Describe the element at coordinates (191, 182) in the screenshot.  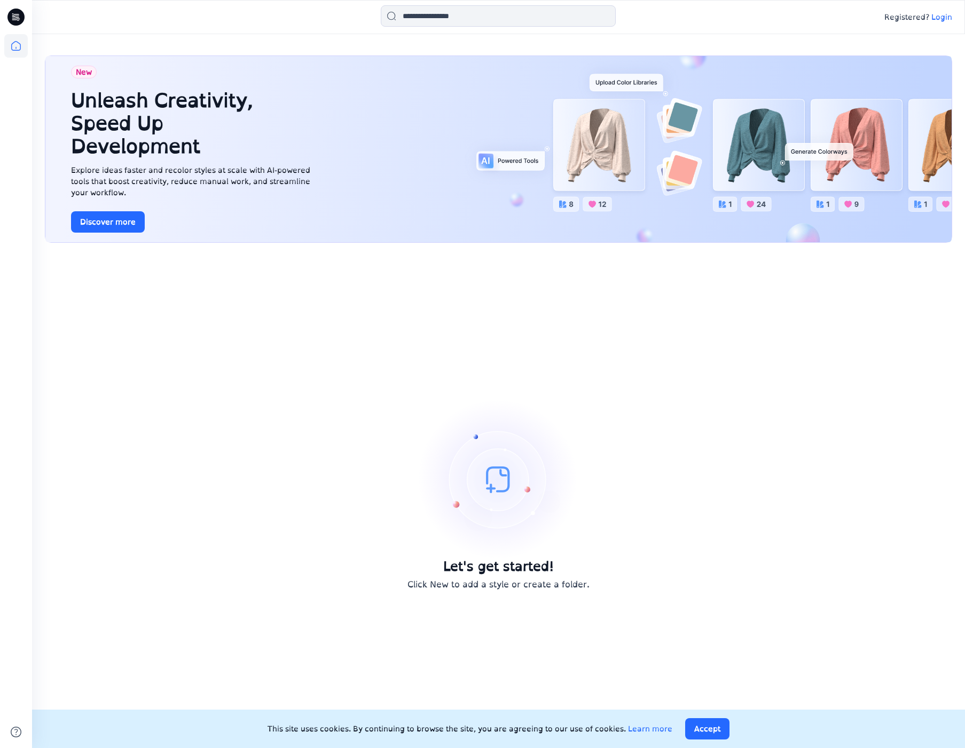
I see `div: Explore ideas faster and recolor styles at scale with AI-powered tools that boost creativity, red...` at that location.